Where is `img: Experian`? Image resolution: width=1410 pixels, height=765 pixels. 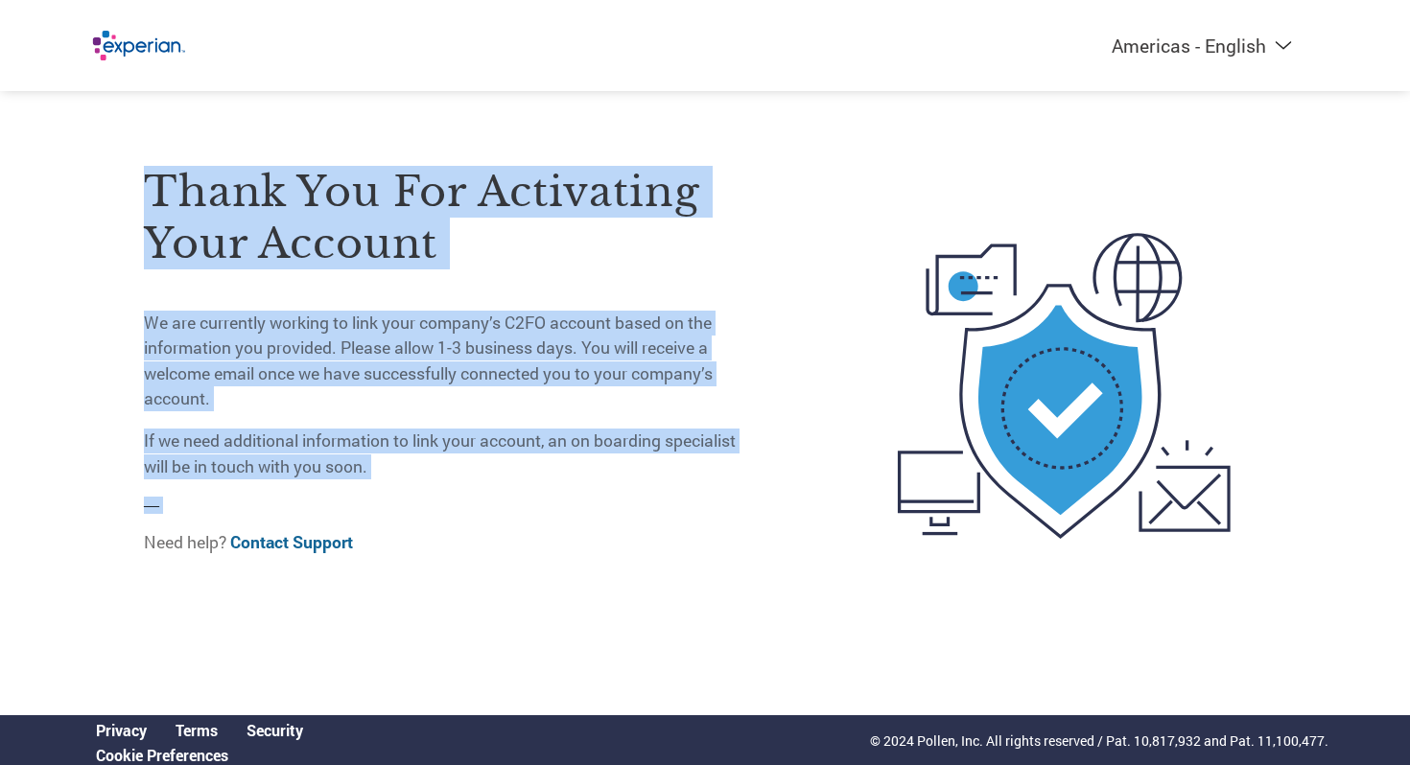 img: Experian is located at coordinates (137, 45).